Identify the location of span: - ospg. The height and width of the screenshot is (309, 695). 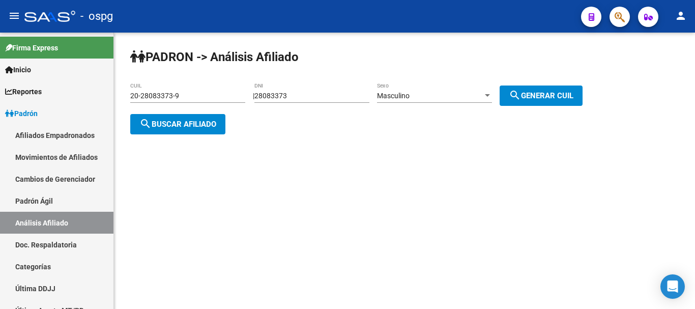
(97, 16).